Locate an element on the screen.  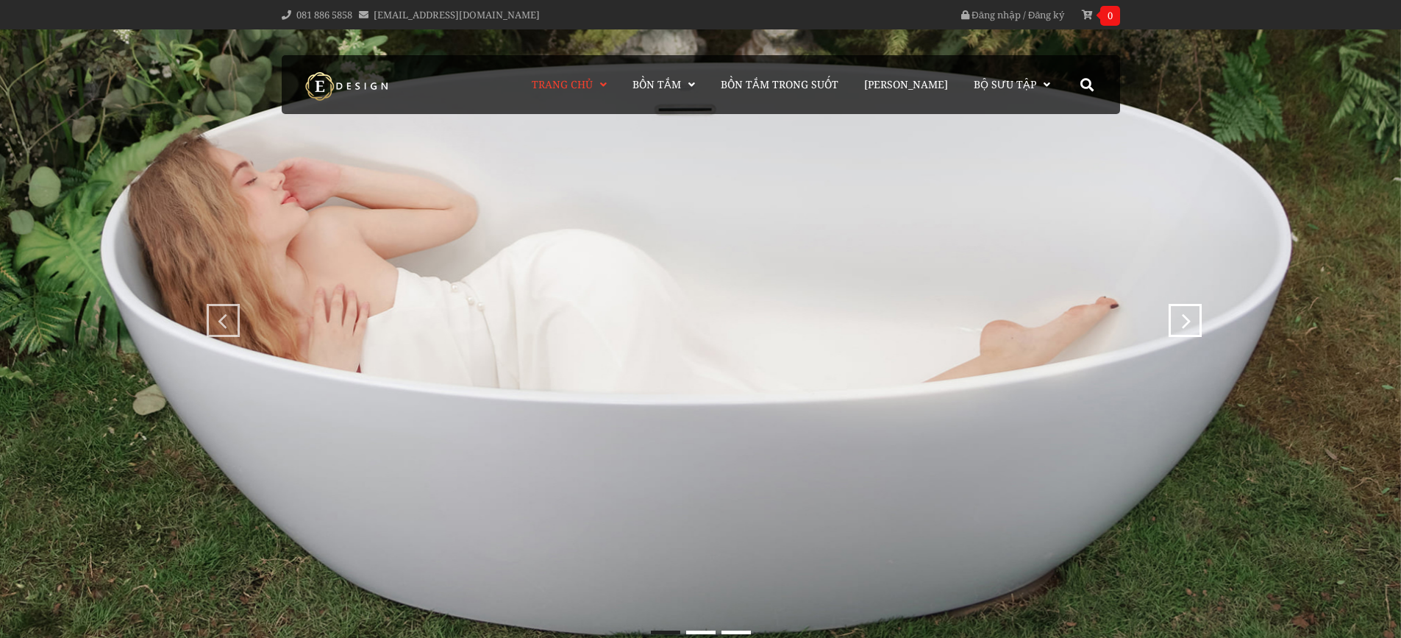
div: next is located at coordinates (1181, 313).